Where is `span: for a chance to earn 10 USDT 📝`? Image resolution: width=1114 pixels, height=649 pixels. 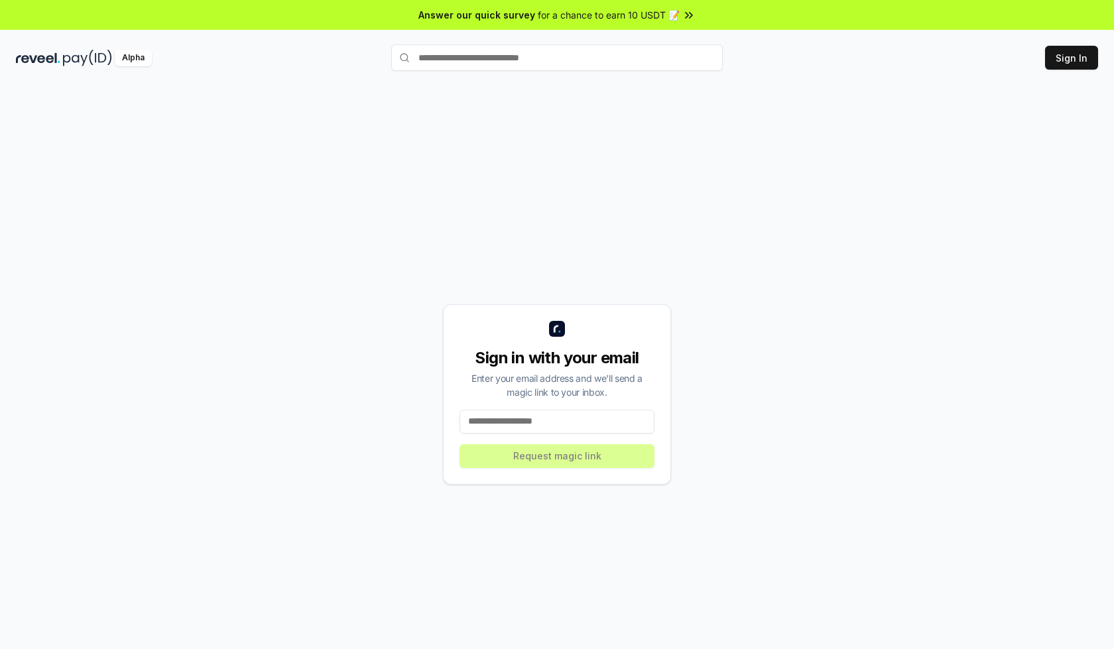
span: for a chance to earn 10 USDT 📝 is located at coordinates (609, 15).